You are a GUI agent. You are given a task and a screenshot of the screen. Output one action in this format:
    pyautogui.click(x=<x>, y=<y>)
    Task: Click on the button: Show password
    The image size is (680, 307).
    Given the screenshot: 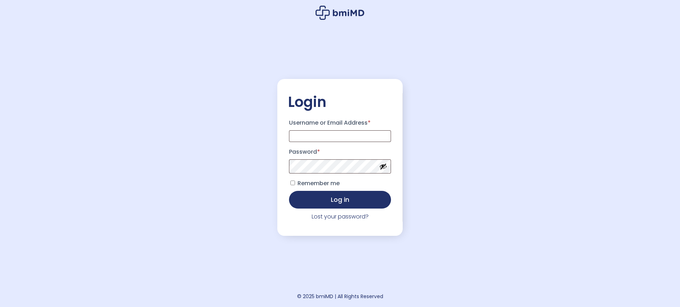 What is the action you would take?
    pyautogui.click(x=383, y=166)
    